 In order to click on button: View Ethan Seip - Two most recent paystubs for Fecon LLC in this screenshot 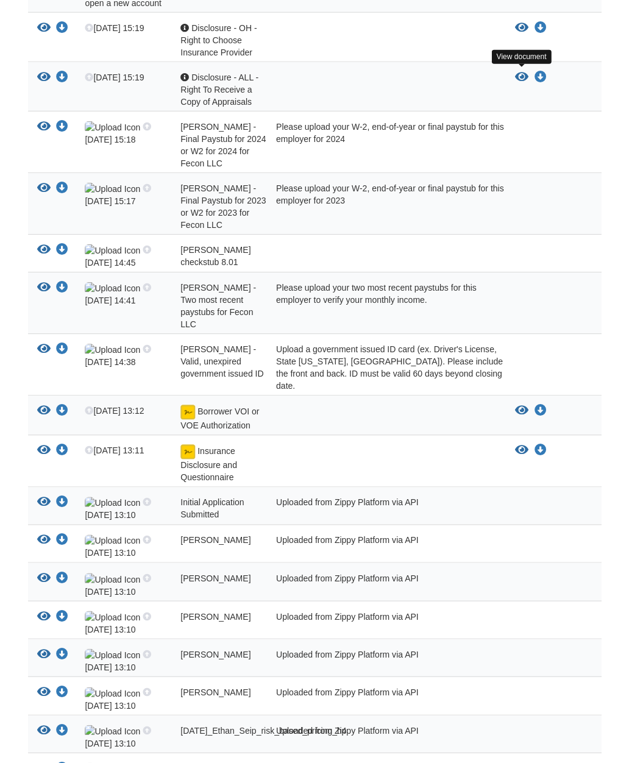, I will do `click(44, 288)`.